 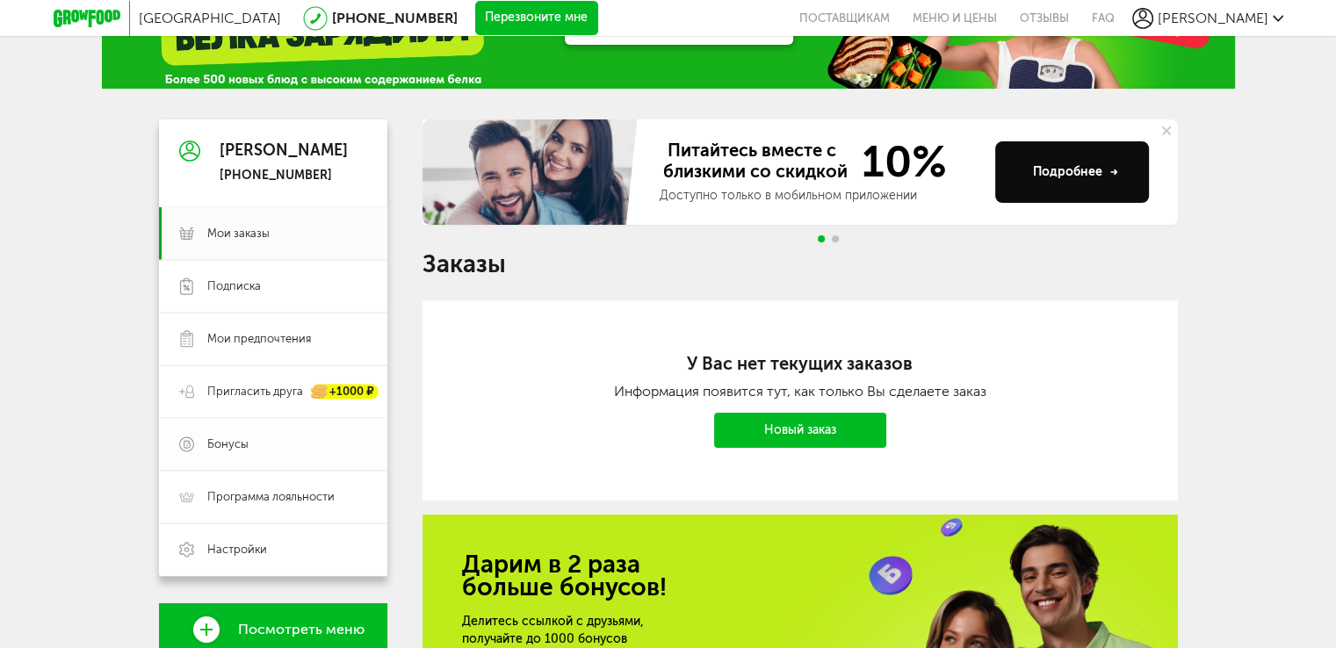 What do you see at coordinates (273, 444) in the screenshot?
I see `a: Бонусы` at bounding box center [273, 444].